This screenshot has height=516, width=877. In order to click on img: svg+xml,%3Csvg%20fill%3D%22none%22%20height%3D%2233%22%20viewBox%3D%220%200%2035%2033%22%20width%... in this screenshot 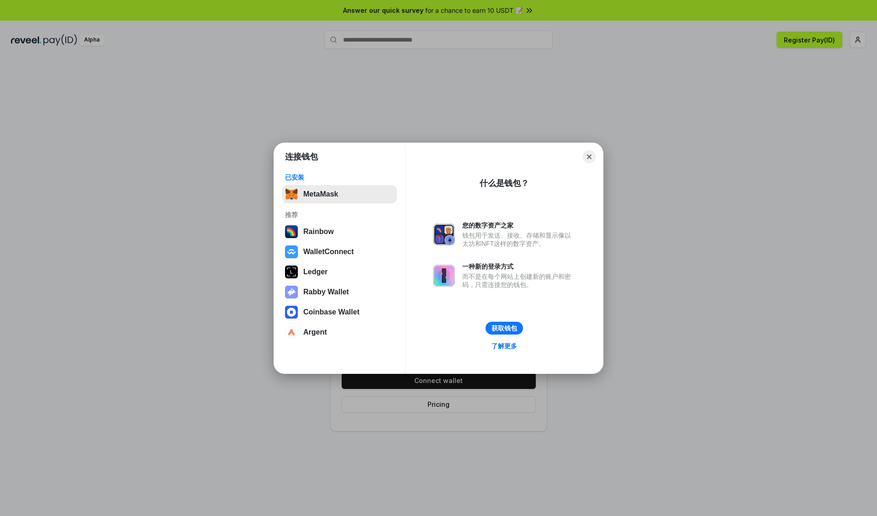, I will do `click(292, 194)`.